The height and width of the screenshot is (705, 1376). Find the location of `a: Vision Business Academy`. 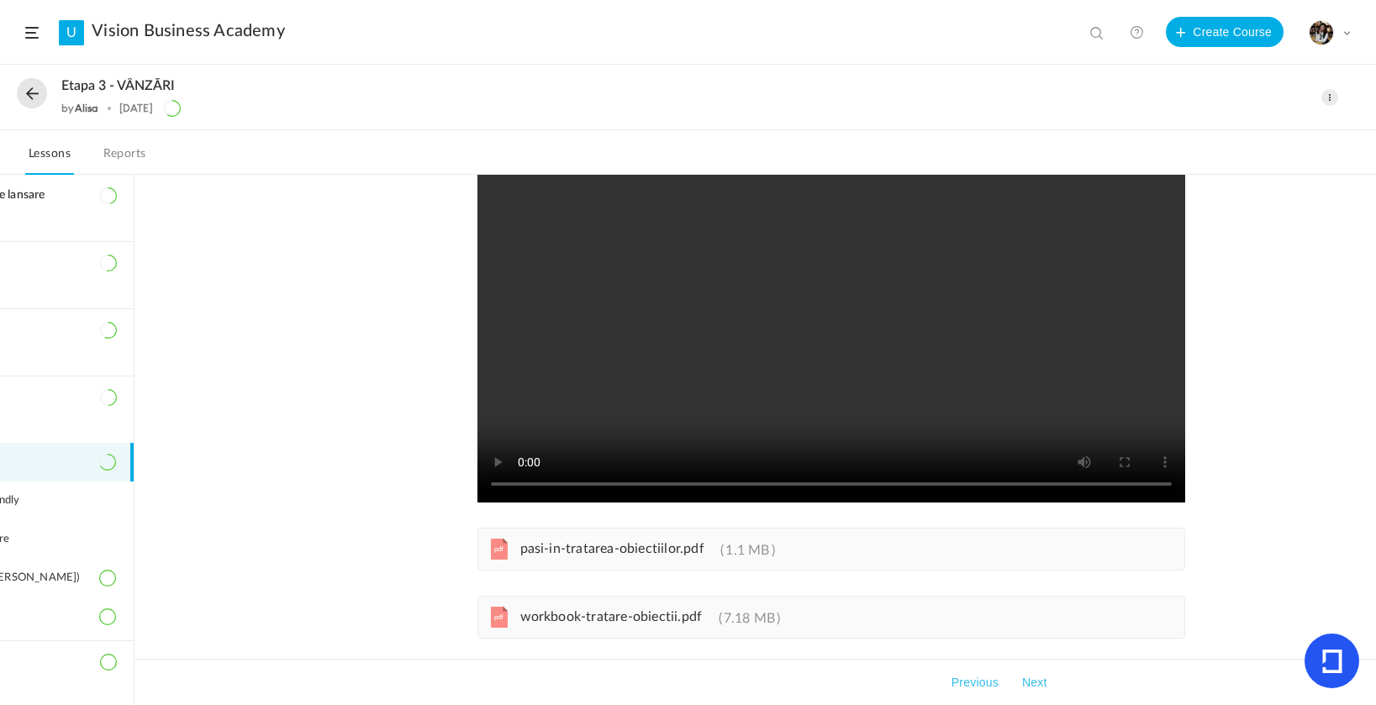

a: Vision Business Academy is located at coordinates (188, 31).